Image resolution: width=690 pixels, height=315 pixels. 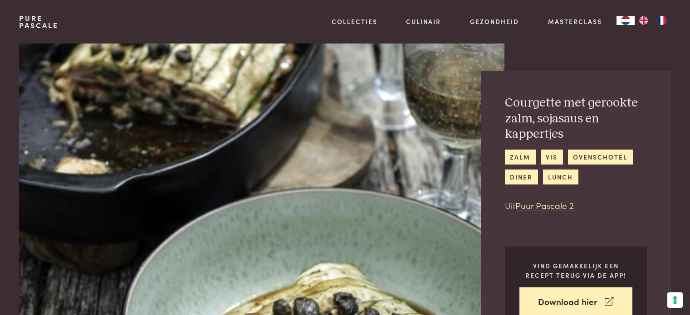 I want to click on h2: Courgette met gerookte zalm, sojasaus en kappertjes, so click(x=576, y=119).